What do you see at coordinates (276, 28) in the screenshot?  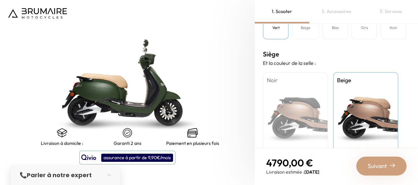 I see `h4: Vert` at bounding box center [276, 28].